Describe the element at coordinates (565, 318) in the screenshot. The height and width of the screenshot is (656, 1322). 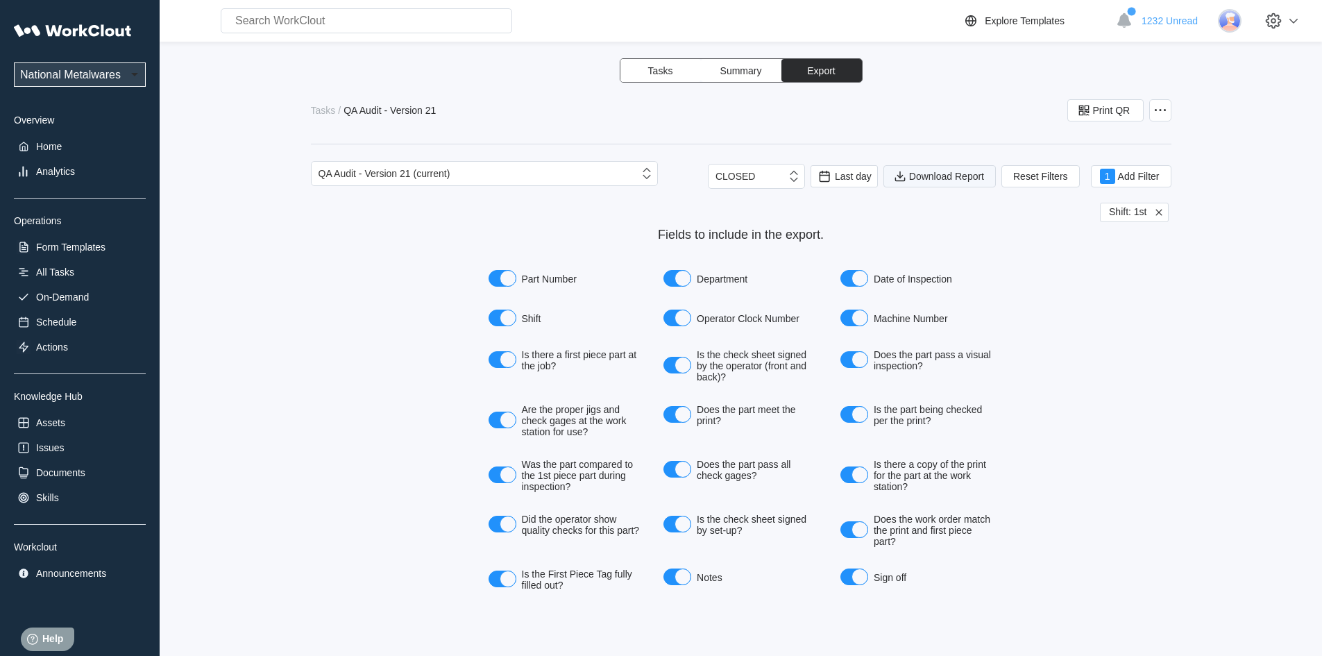
I see `label: Shift` at that location.